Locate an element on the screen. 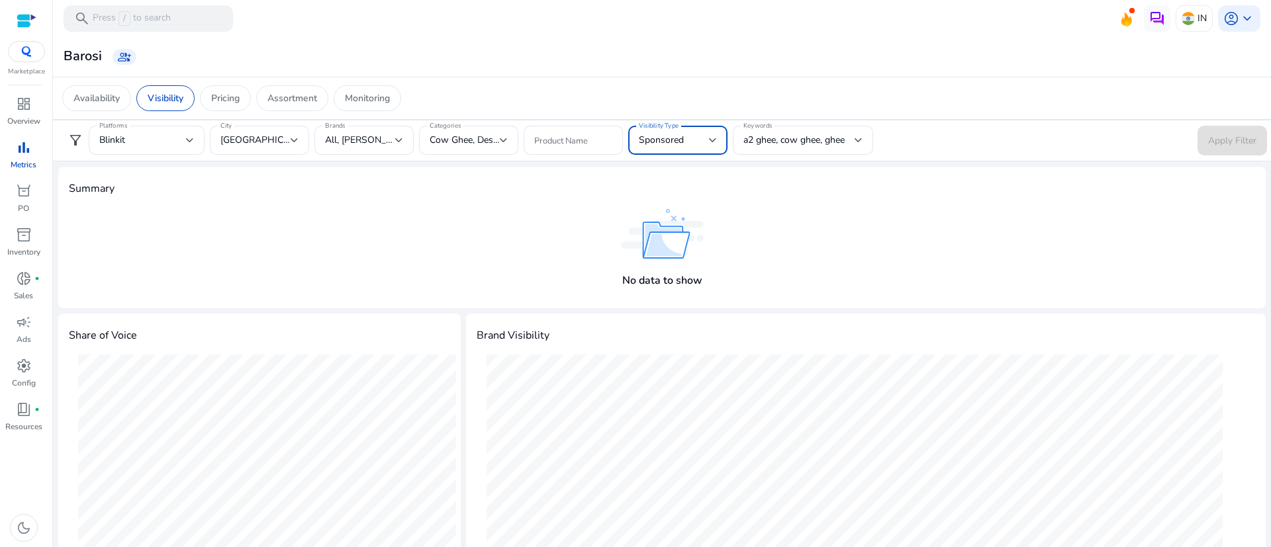 This screenshot has width=1271, height=547. h4: No data to show is located at coordinates (662, 281).